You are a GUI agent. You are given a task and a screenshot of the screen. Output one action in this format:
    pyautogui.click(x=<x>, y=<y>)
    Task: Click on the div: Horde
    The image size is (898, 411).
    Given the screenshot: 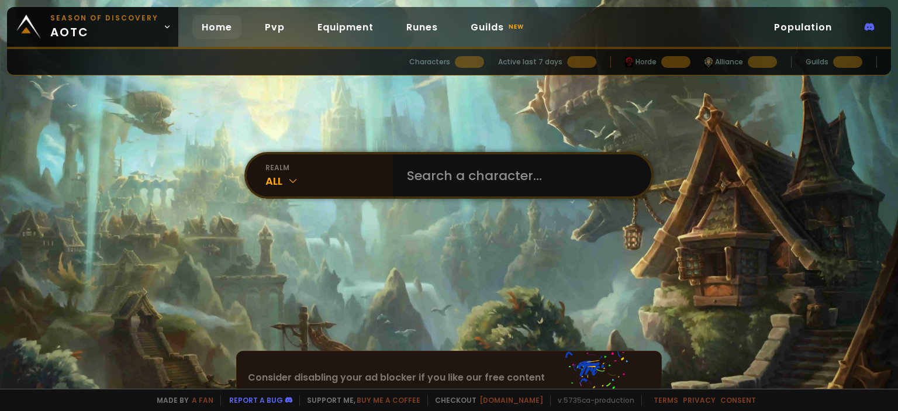 What is the action you would take?
    pyautogui.click(x=641, y=62)
    